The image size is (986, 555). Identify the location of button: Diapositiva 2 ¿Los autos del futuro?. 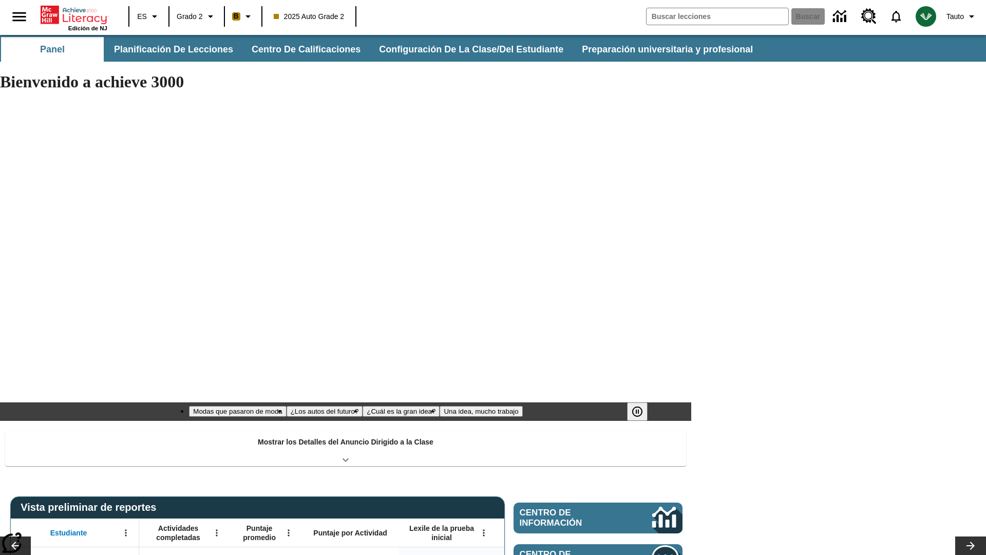
(325, 411).